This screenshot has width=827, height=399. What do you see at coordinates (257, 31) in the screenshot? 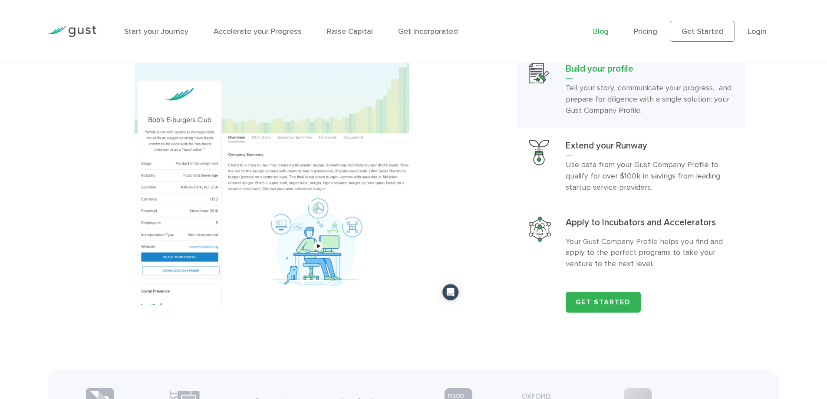
I see `a: Accelerate your Progress` at bounding box center [257, 31].